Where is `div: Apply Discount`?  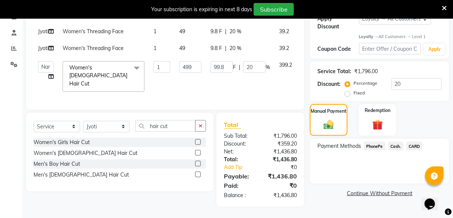
div: Apply Discount is located at coordinates (338, 23).